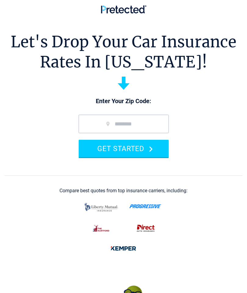 The width and height of the screenshot is (247, 293). I want to click on img: Pretected Logo, so click(124, 9).